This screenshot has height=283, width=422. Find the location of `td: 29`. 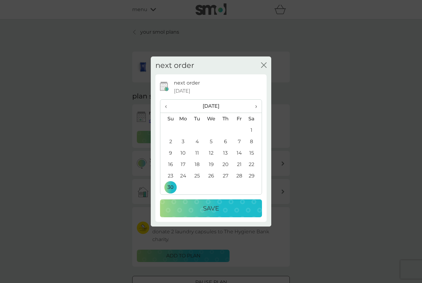

td: 29 is located at coordinates (254, 176).